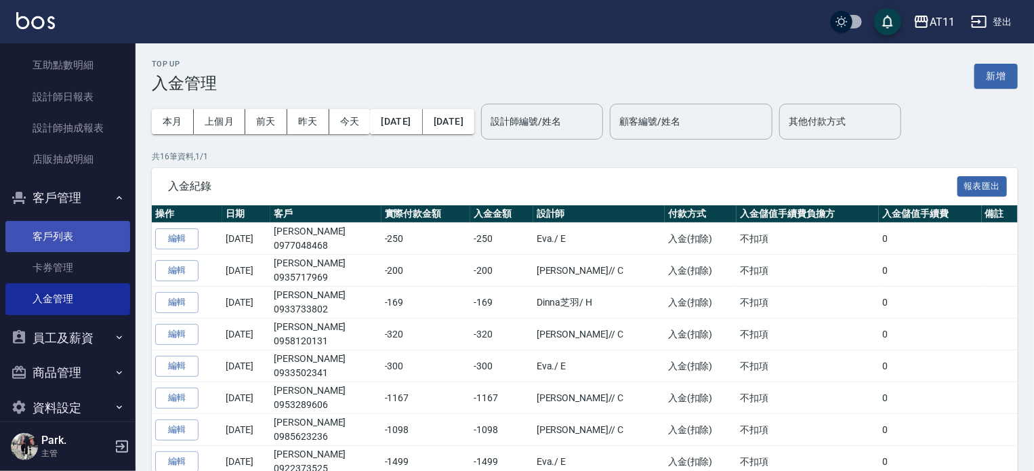  Describe the element at coordinates (68, 159) in the screenshot. I see `a: 店販抽成明細` at that location.